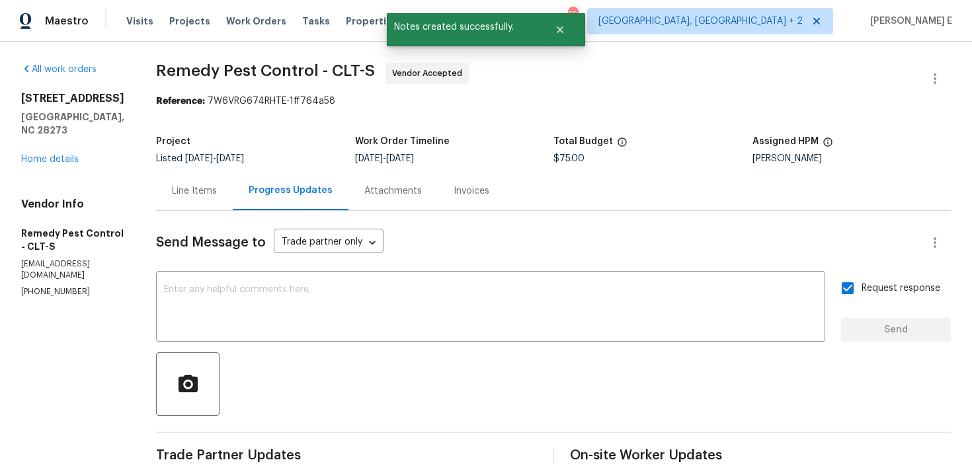 The width and height of the screenshot is (972, 464). I want to click on b: Reference:, so click(180, 101).